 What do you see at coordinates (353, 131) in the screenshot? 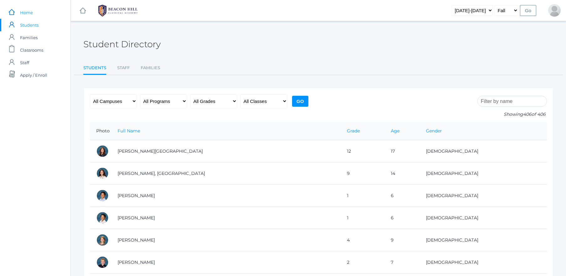
I see `a: Grade` at bounding box center [353, 131].